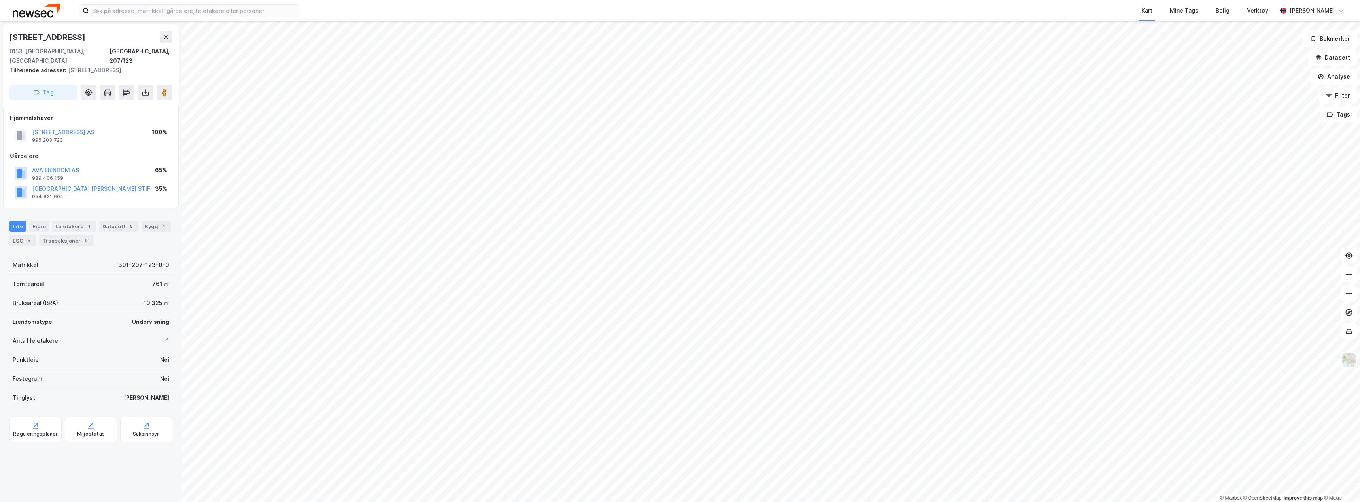  Describe the element at coordinates (1337, 96) in the screenshot. I see `button: Filter` at that location.